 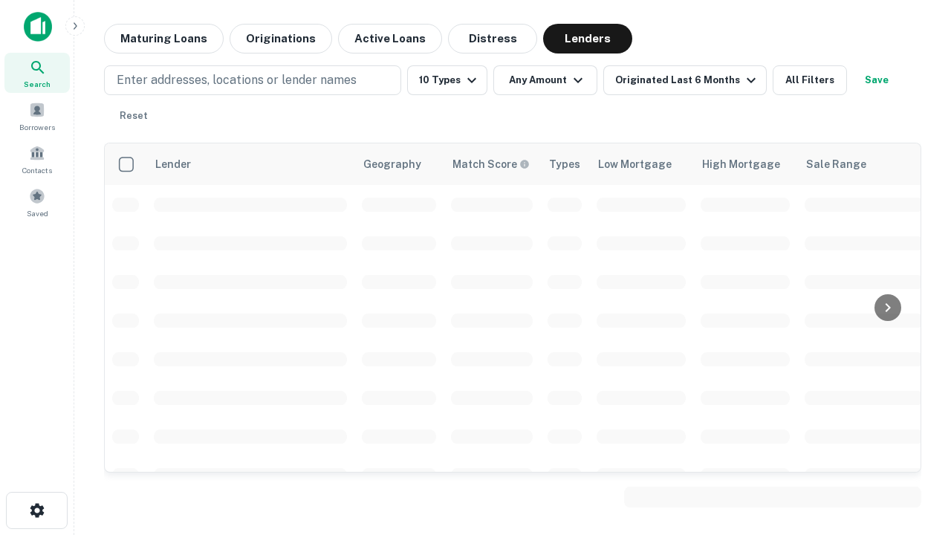 What do you see at coordinates (37, 84) in the screenshot?
I see `span: Search` at bounding box center [37, 84].